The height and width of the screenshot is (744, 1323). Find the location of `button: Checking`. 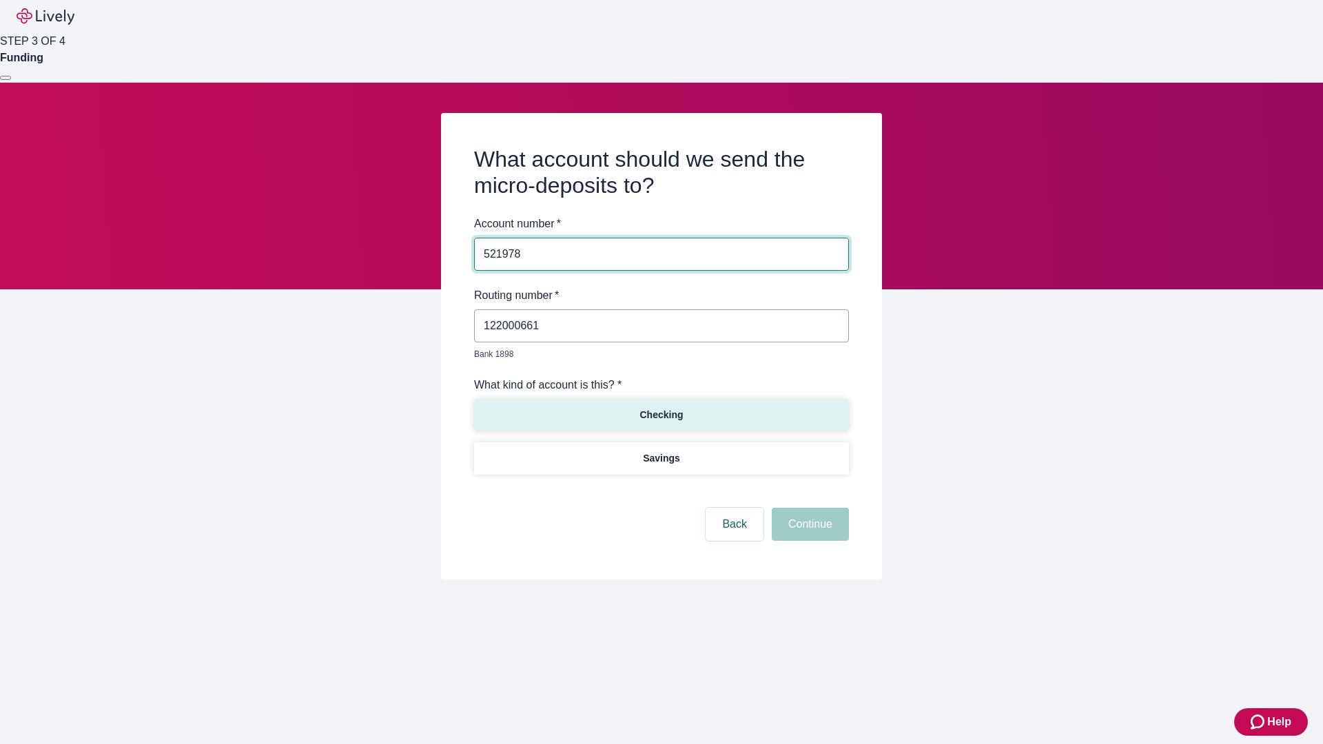

button: Checking is located at coordinates (662, 415).